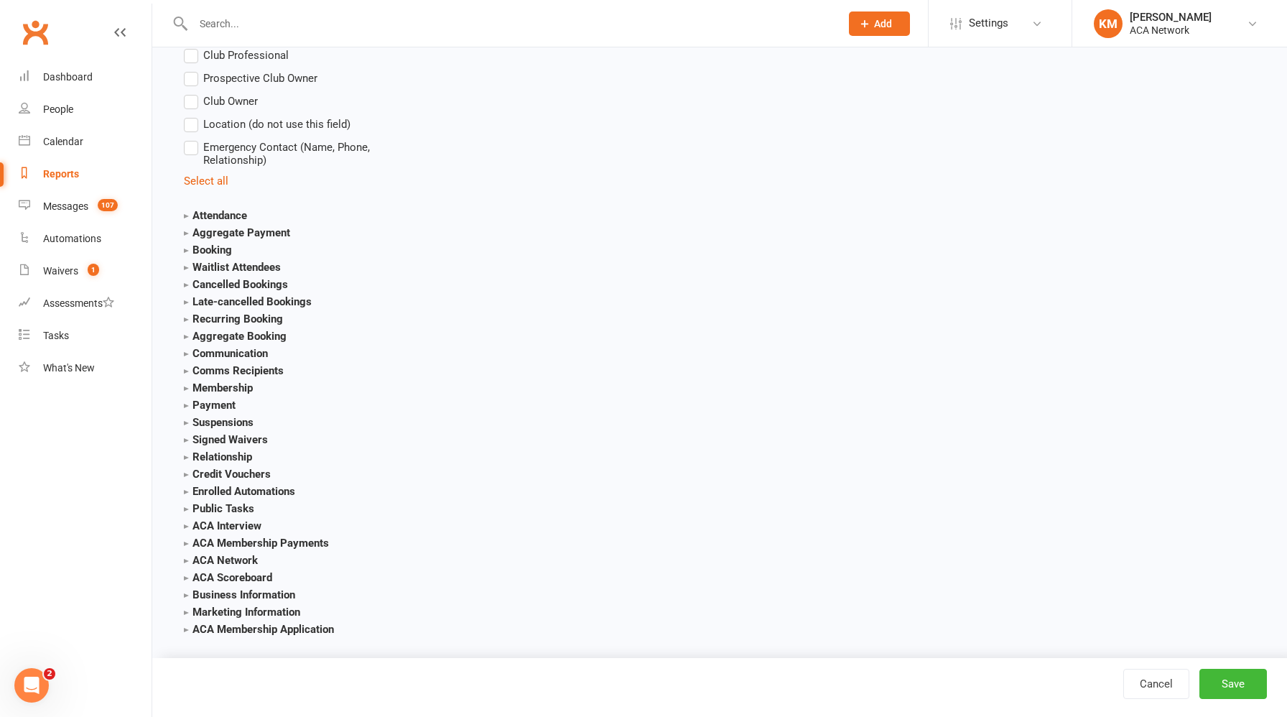 This screenshot has width=1287, height=717. What do you see at coordinates (988, 23) in the screenshot?
I see `span: Settings` at bounding box center [988, 23].